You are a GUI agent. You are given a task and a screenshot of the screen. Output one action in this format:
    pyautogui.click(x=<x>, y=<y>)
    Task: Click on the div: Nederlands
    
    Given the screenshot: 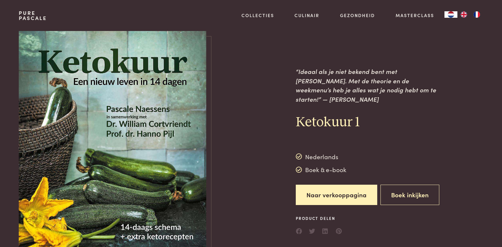 What is the action you would take?
    pyautogui.click(x=321, y=157)
    